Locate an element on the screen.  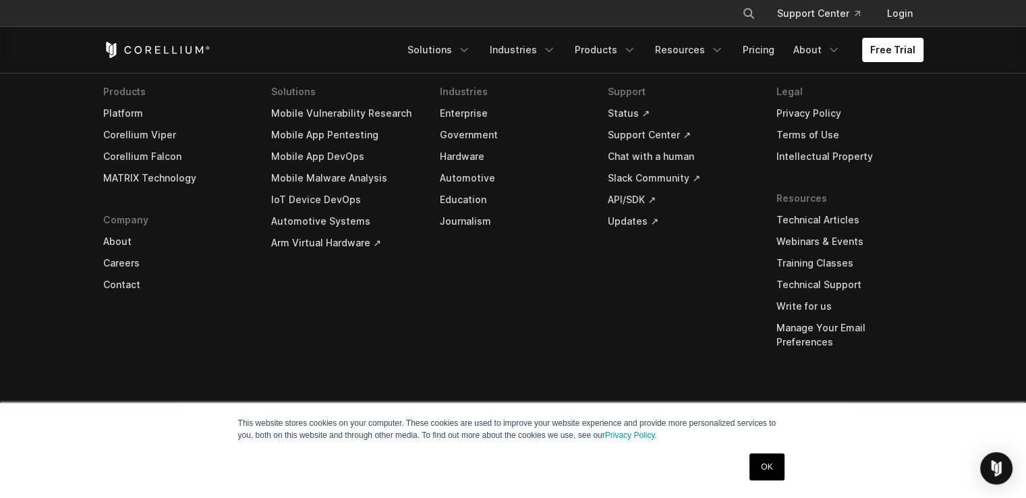
a: Mobile App DevOps is located at coordinates (345, 156).